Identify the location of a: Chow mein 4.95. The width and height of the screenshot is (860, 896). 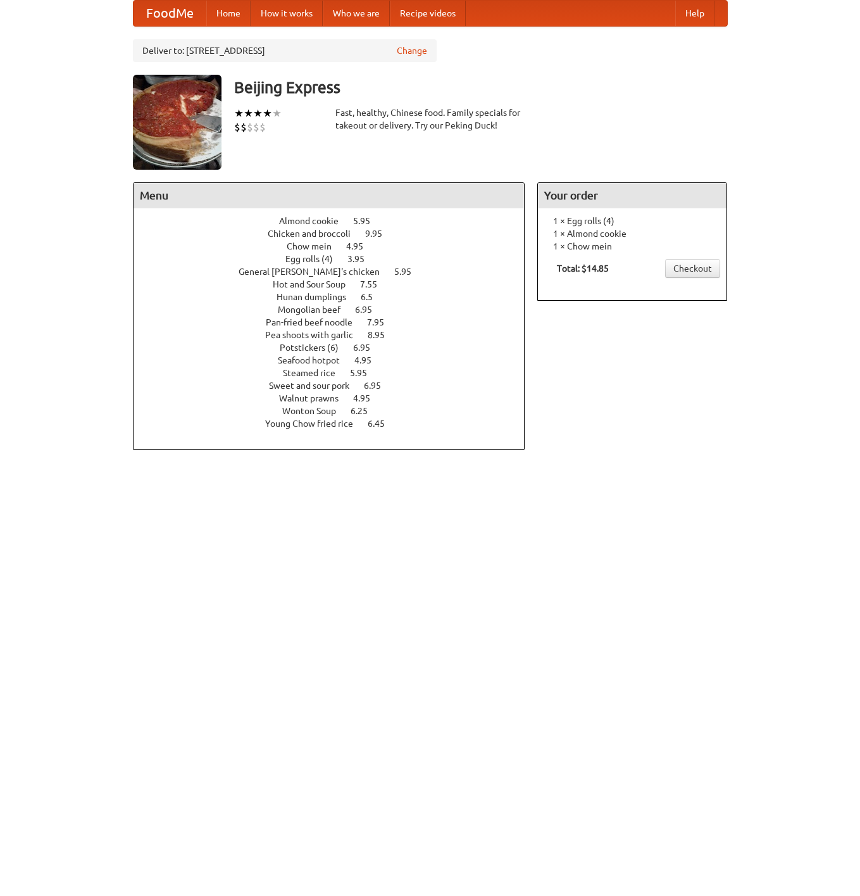
(337, 246).